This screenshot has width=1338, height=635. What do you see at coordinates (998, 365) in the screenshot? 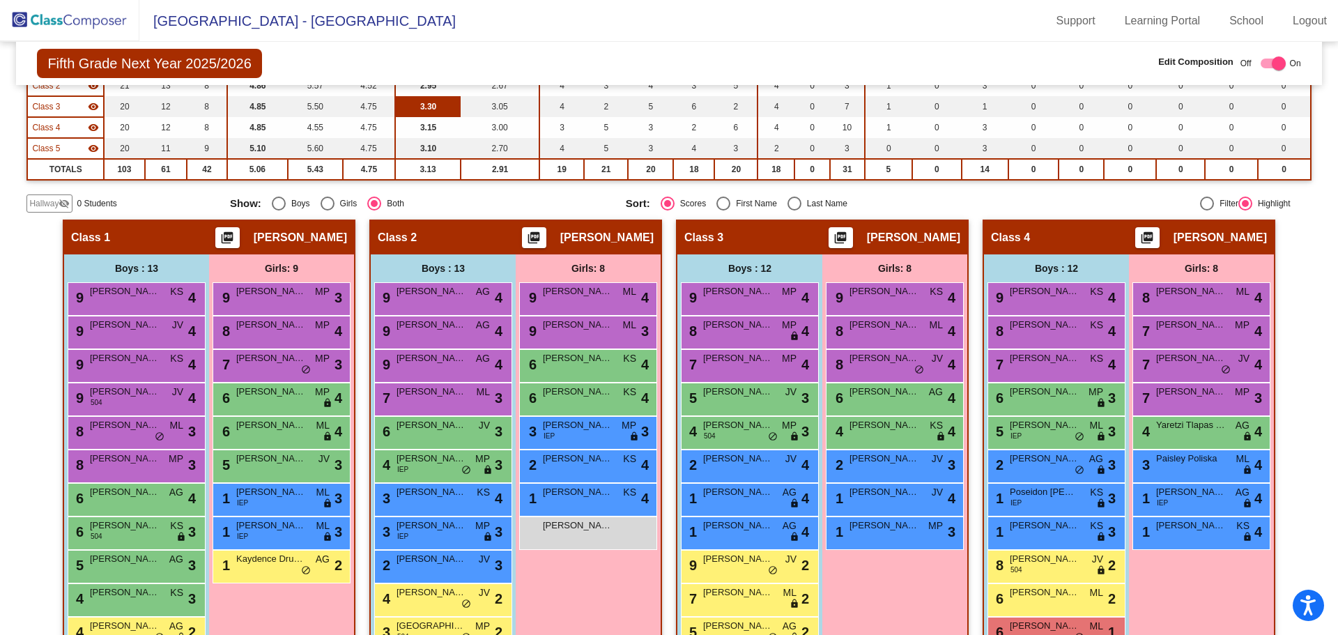
I see `span: 7` at bounding box center [998, 365].